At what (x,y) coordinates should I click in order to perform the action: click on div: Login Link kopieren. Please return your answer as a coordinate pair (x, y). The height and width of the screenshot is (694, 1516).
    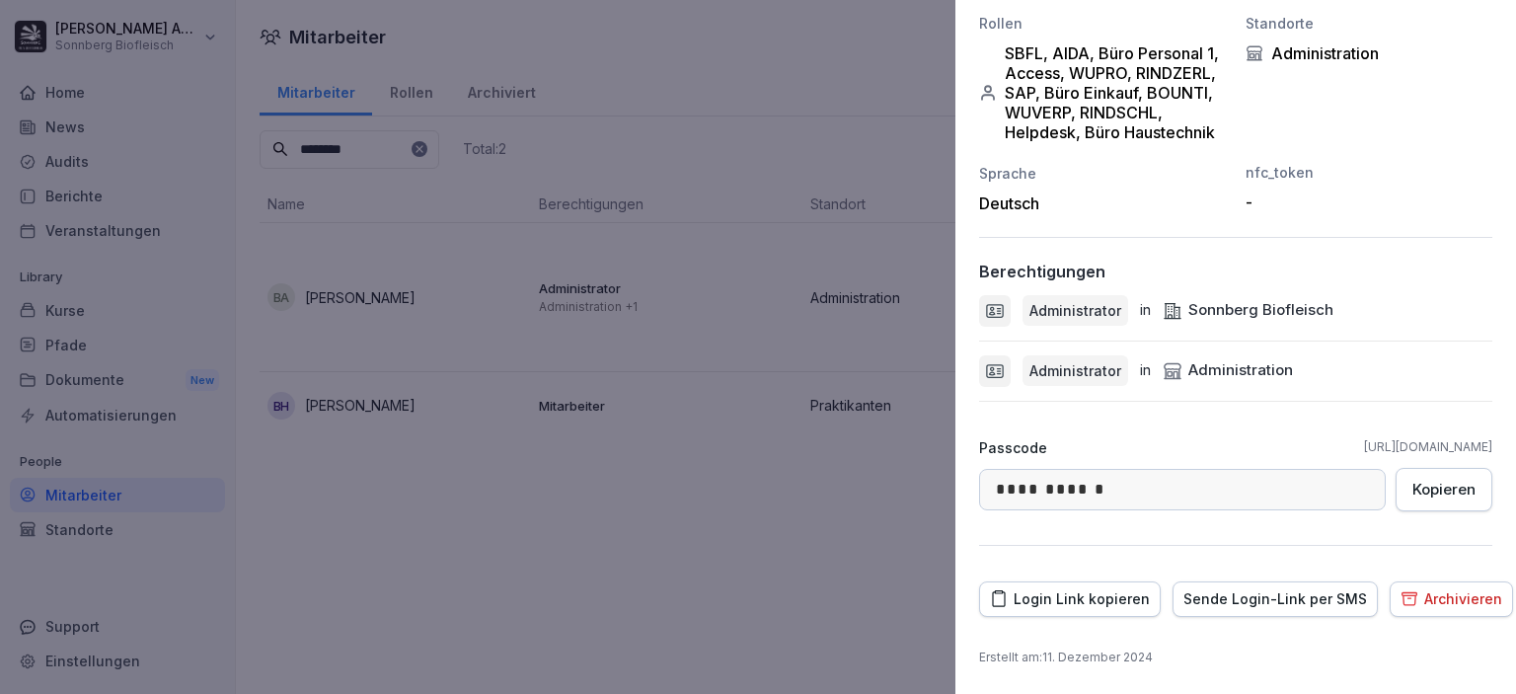
    Looking at the image, I should click on (1070, 599).